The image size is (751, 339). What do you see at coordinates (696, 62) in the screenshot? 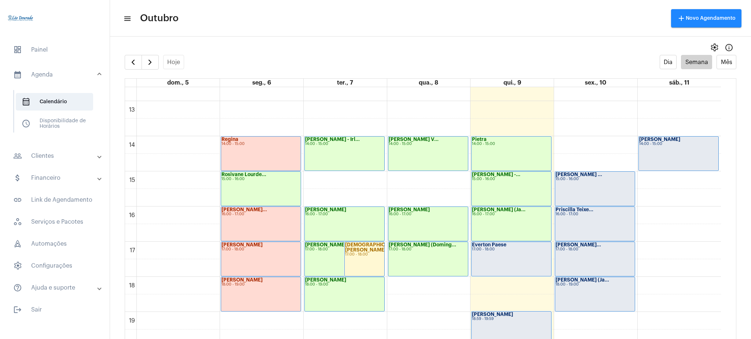
I see `button: Semana` at bounding box center [696, 62].